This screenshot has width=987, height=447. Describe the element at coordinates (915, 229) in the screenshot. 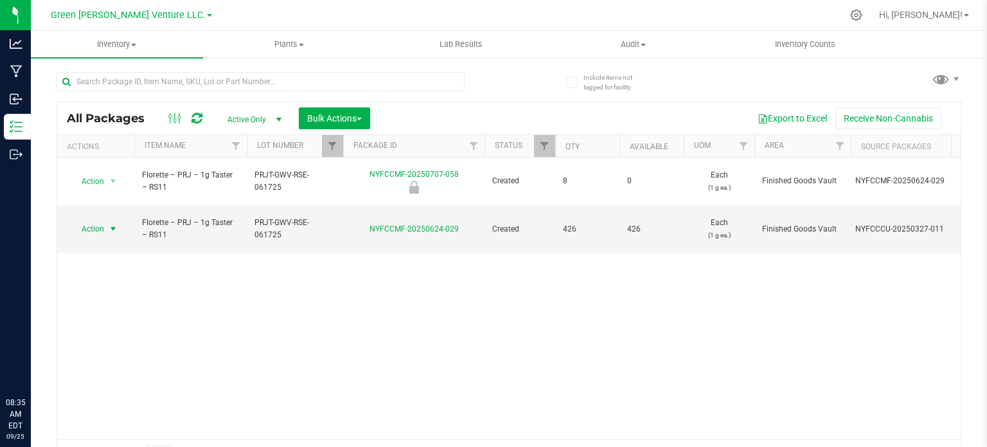

I see `div: Value 1: NYFCCCU-20250327-011` at that location.